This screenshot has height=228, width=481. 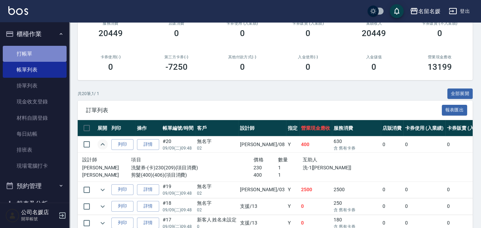 I want to click on a: 掛單列表, so click(x=35, y=86).